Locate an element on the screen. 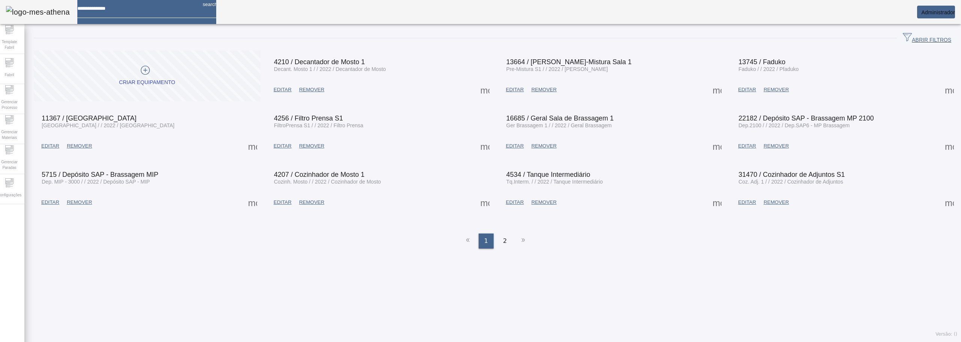 The height and width of the screenshot is (342, 961). span: Dep.2100 / / 2022 / Dep.SAP6 - MP Brassagem is located at coordinates (794, 125).